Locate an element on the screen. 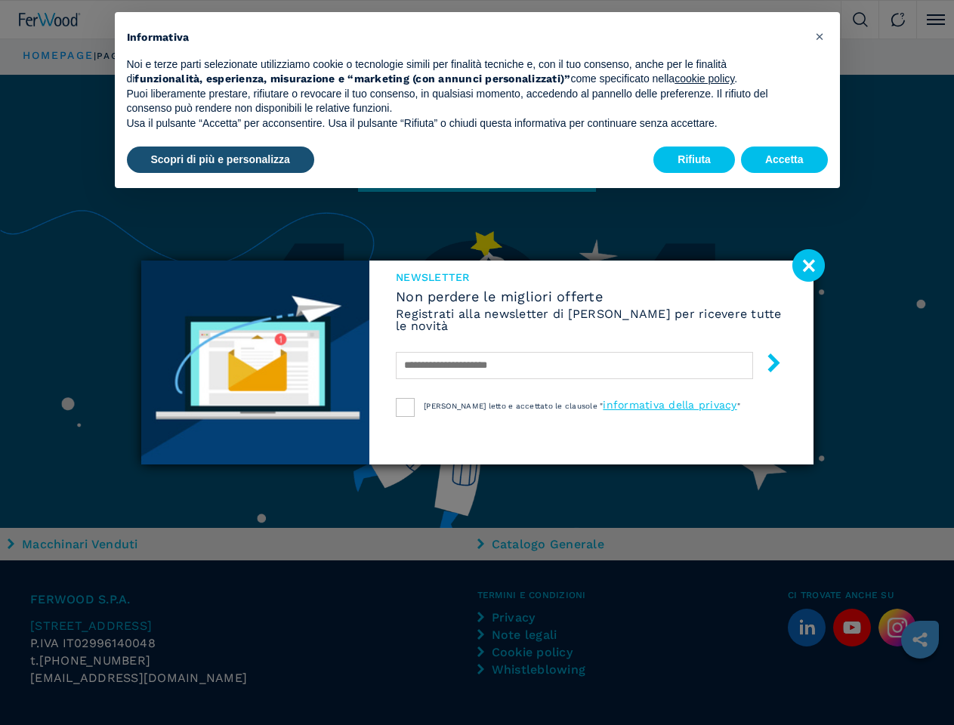 The width and height of the screenshot is (954, 725). span: informativa della privacy is located at coordinates (669, 405).